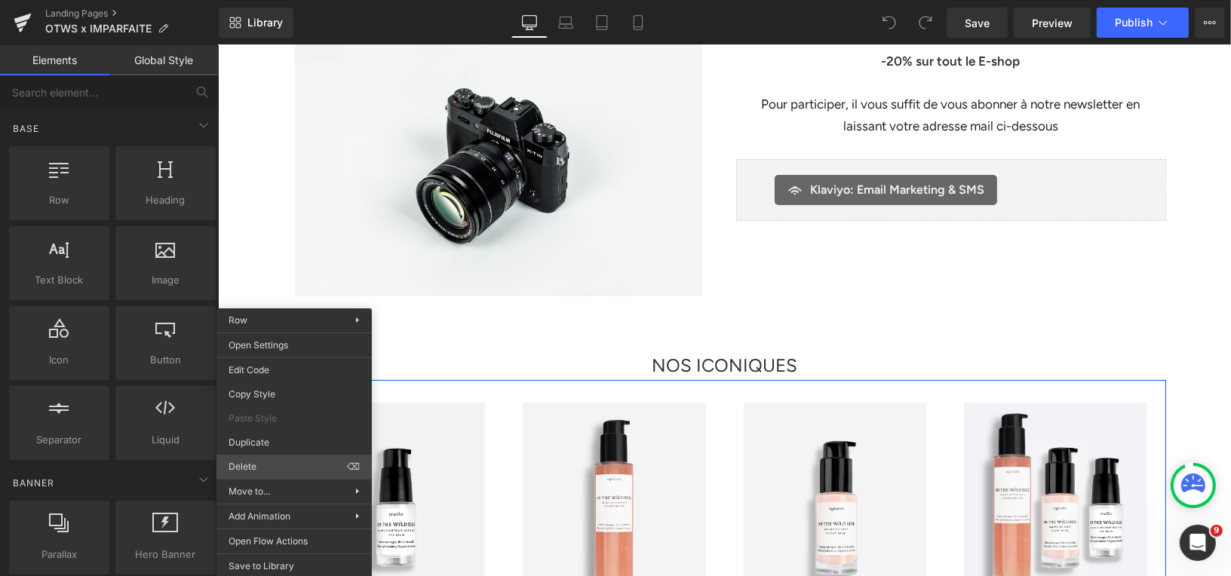  I want to click on span: Preview, so click(1052, 23).